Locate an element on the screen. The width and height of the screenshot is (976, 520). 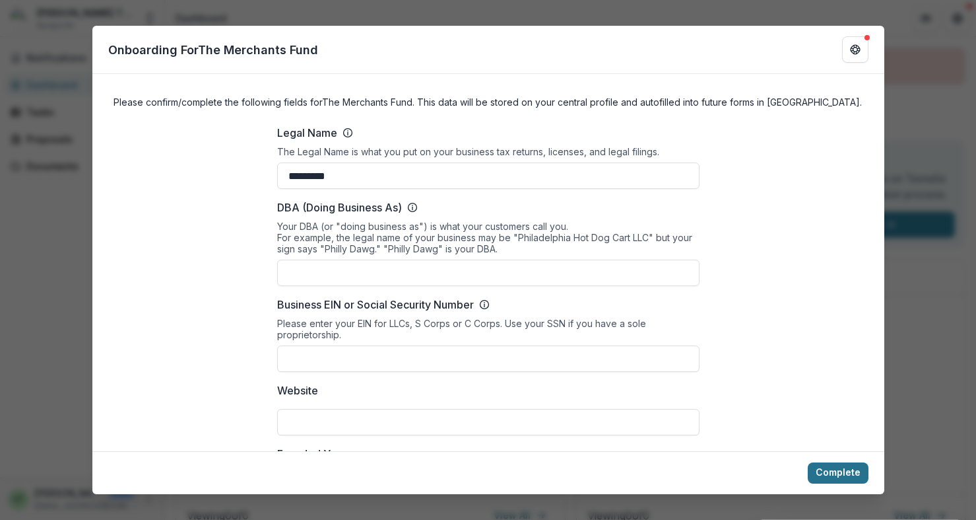
div: Please enter your EIN for LLCs, S Corps or C Corps. Use your SSN if you have a sole proprietorship. is located at coordinates (488, 331).